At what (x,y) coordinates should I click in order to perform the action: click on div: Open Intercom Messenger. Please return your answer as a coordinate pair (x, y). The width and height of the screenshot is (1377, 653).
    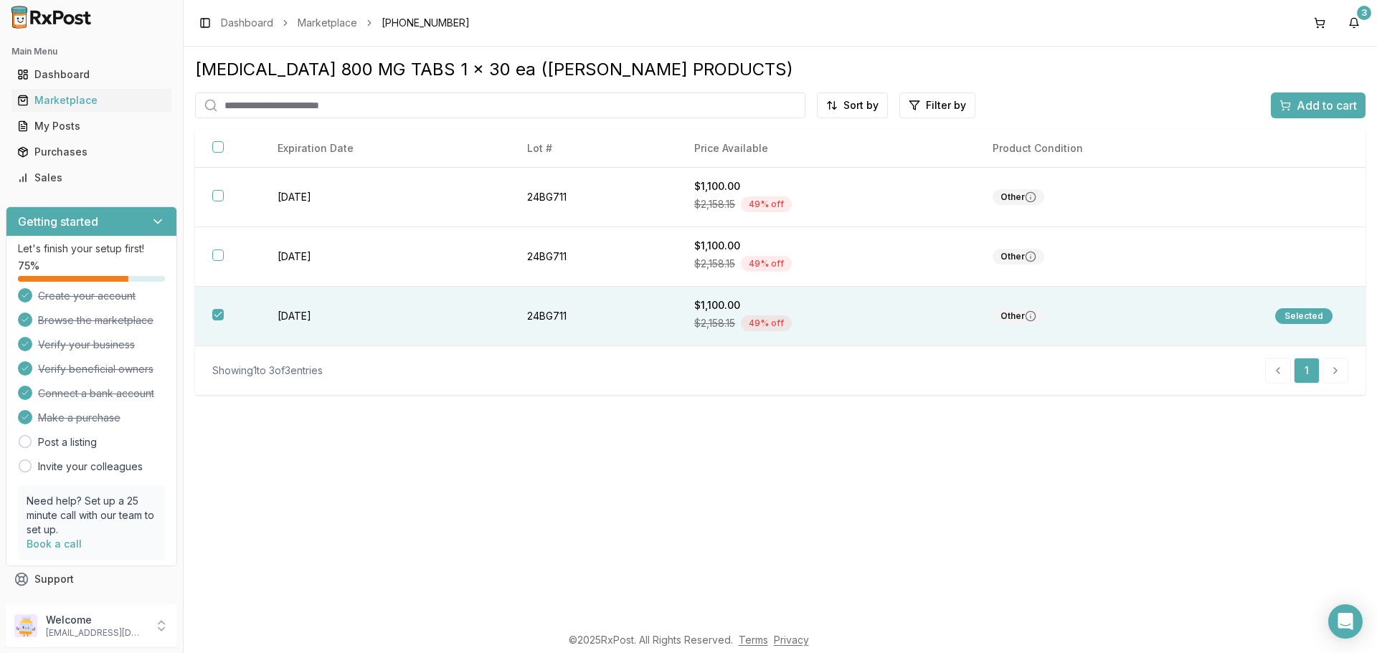
    Looking at the image, I should click on (1345, 622).